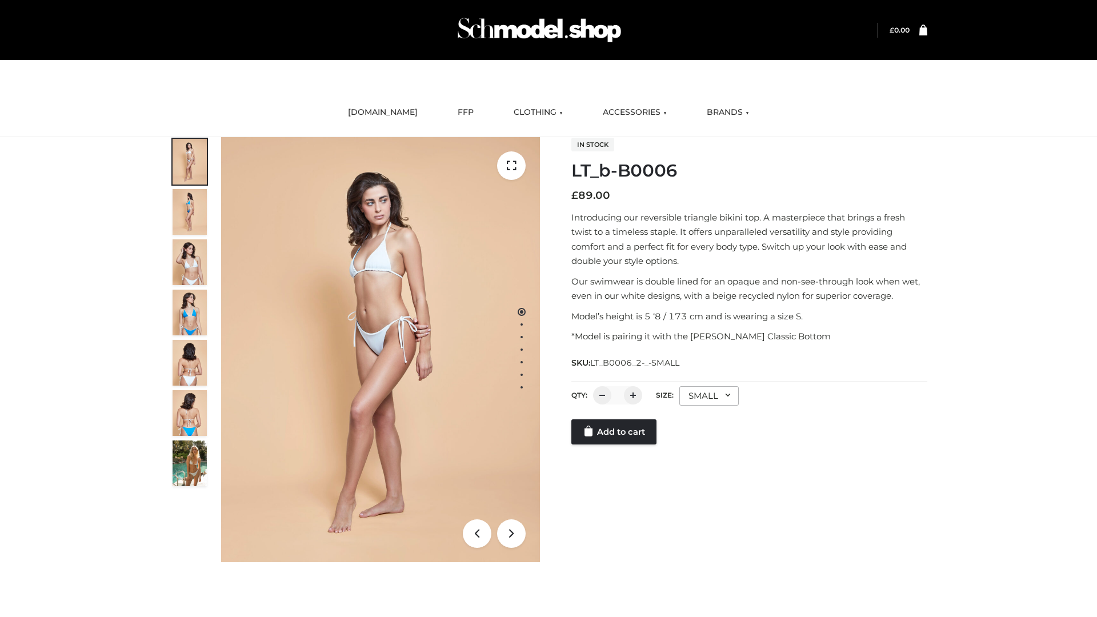  What do you see at coordinates (580, 395) in the screenshot?
I see `label: QTY:` at bounding box center [580, 395].